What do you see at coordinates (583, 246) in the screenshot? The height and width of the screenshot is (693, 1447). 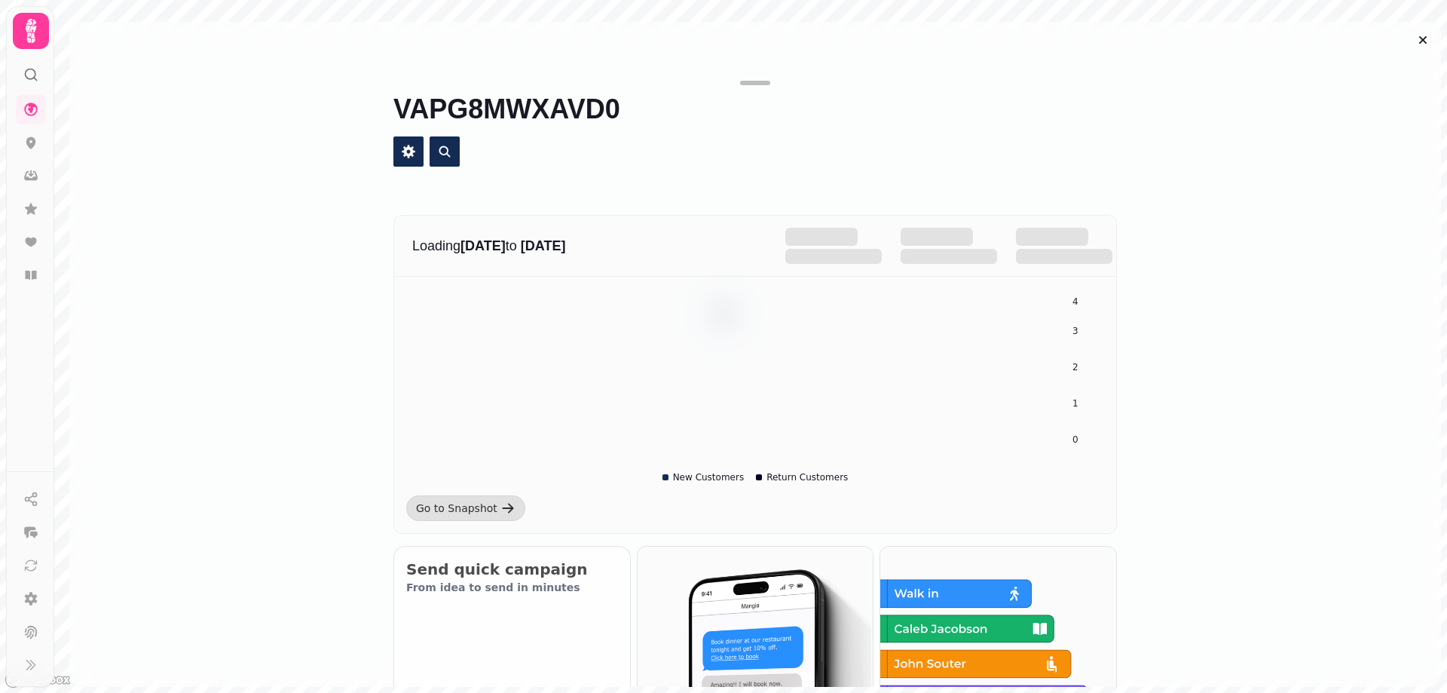 I see `p: Loading to` at bounding box center [583, 246].